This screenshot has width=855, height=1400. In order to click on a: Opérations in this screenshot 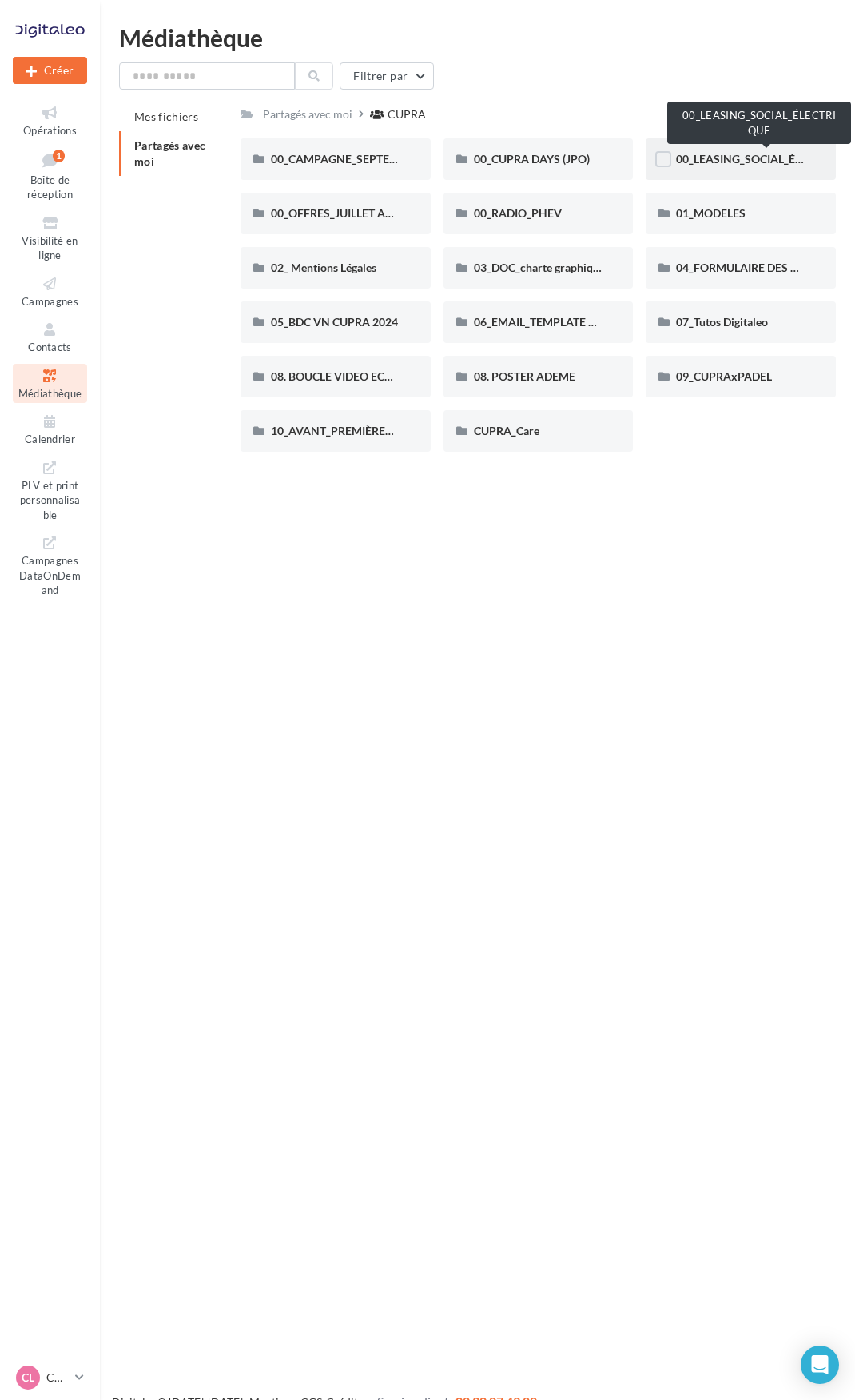, I will do `click(50, 120)`.